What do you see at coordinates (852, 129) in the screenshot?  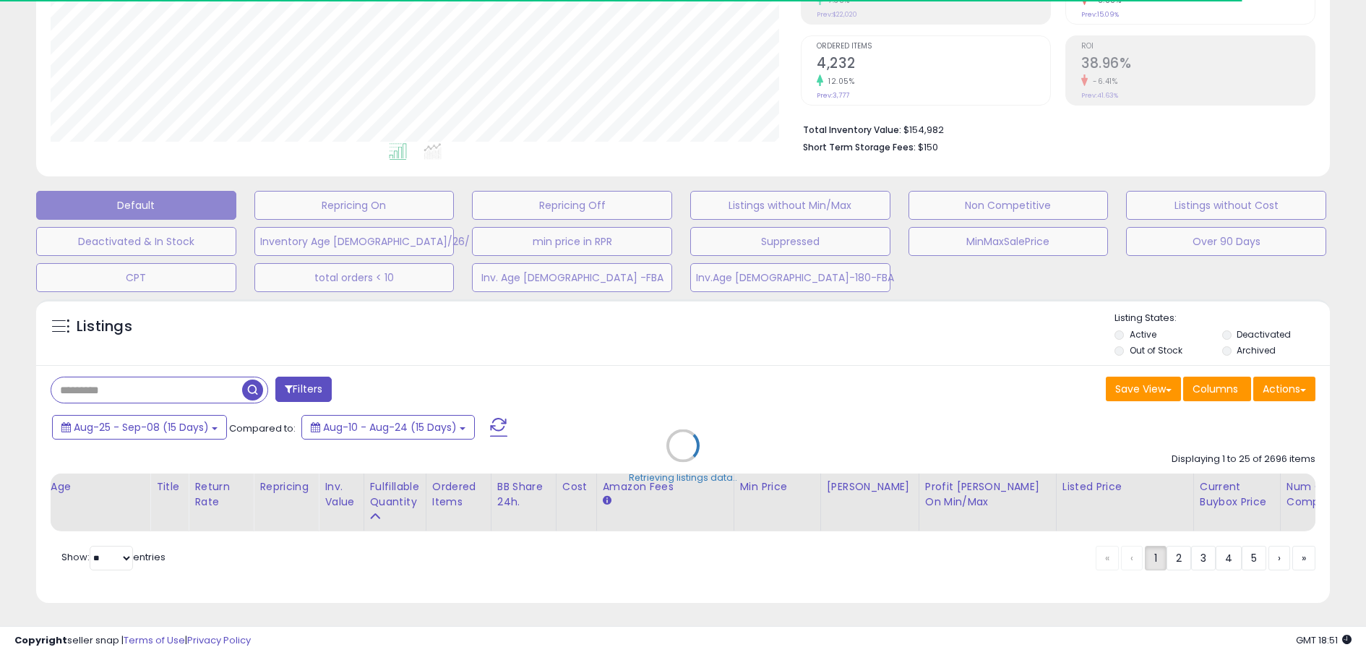 I see `b: Total Inventory Value:` at bounding box center [852, 129].